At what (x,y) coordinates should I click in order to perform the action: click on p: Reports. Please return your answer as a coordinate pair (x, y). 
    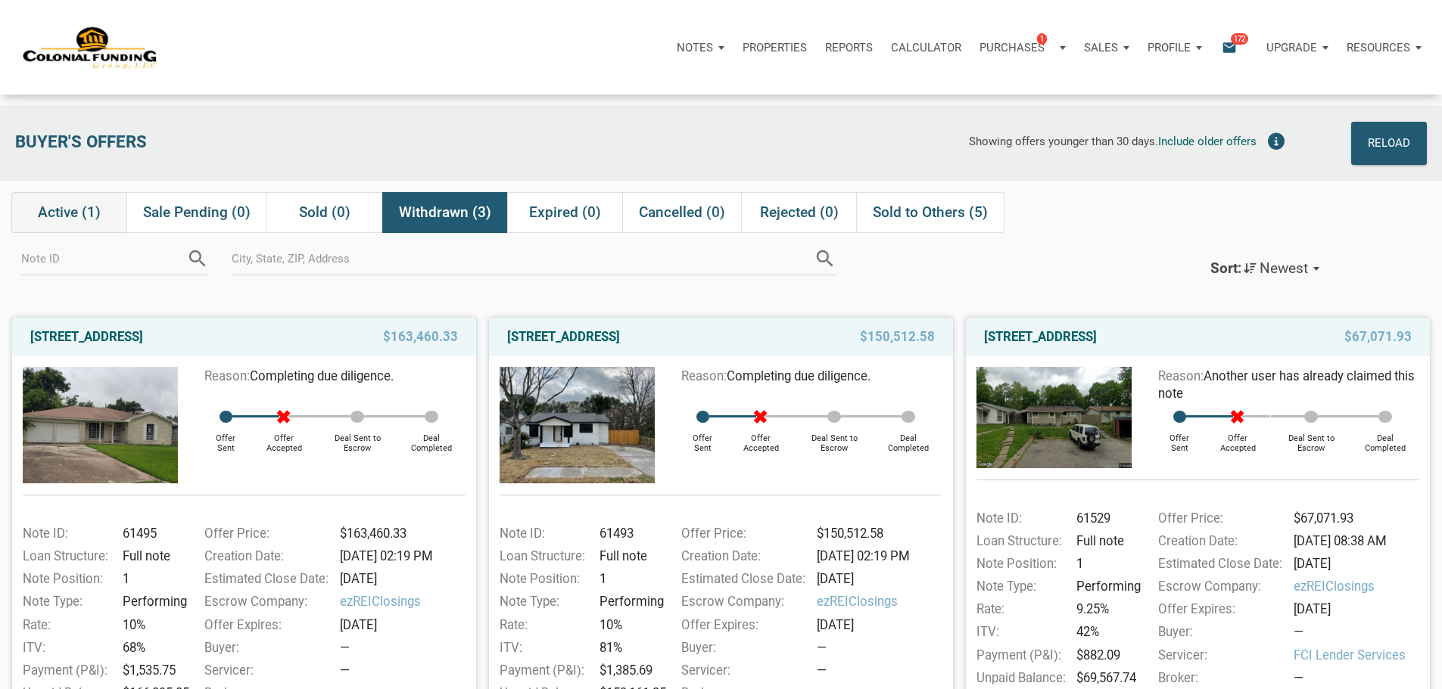
    Looking at the image, I should click on (848, 48).